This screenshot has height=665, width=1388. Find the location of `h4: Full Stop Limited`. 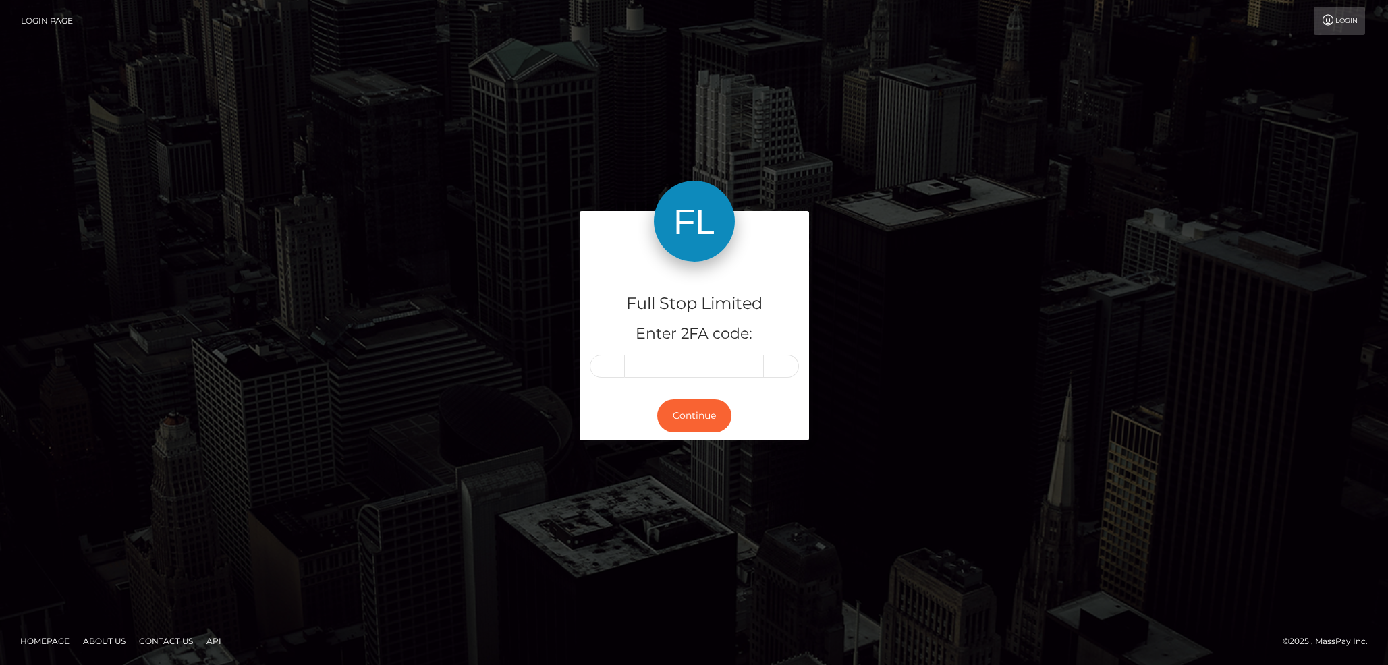

h4: Full Stop Limited is located at coordinates (694, 304).